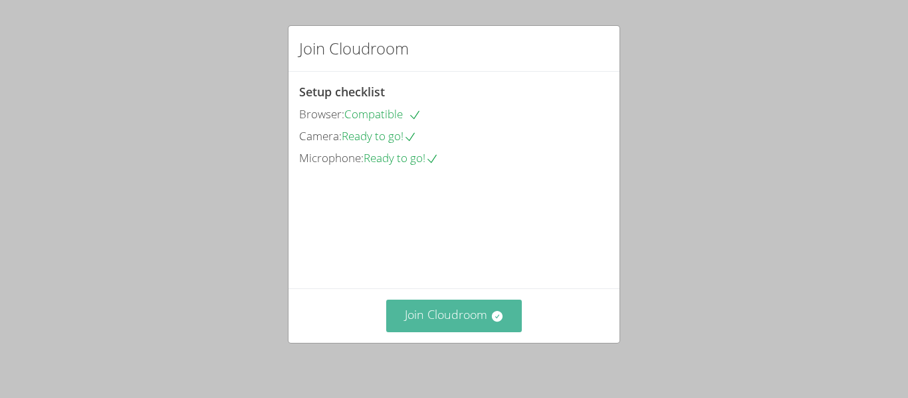  Describe the element at coordinates (331, 158) in the screenshot. I see `span: Microphone:` at that location.